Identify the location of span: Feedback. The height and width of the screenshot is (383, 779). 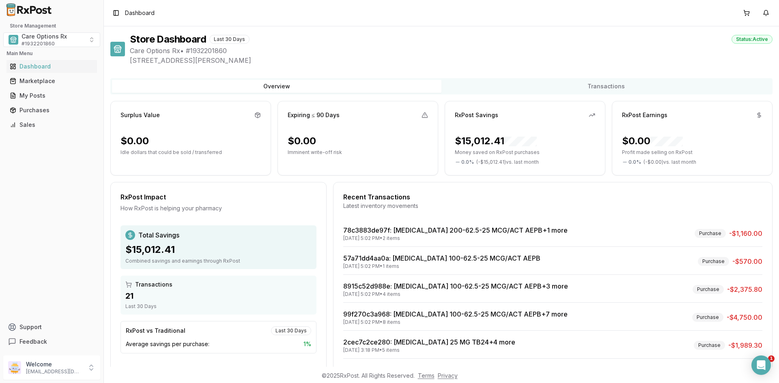
(33, 342).